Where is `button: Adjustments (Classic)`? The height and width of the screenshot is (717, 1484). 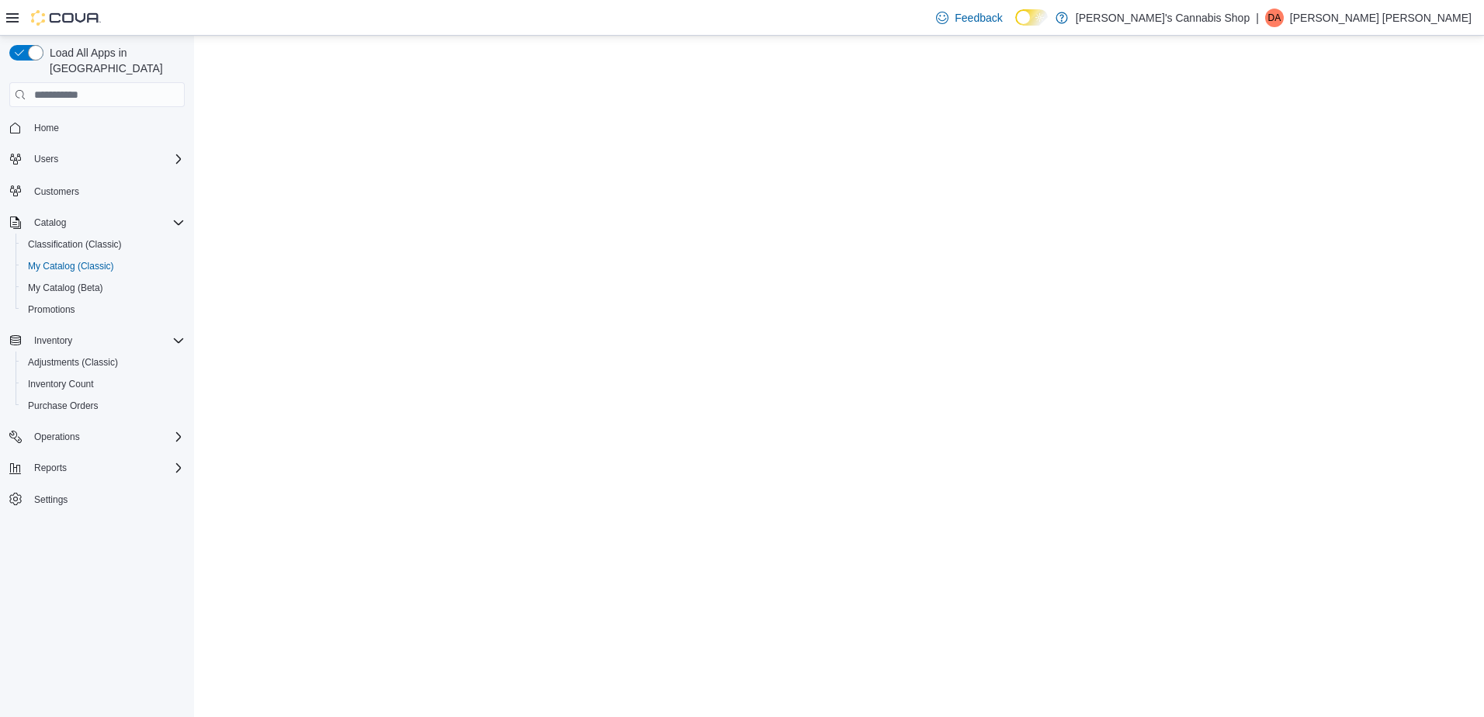 button: Adjustments (Classic) is located at coordinates (103, 363).